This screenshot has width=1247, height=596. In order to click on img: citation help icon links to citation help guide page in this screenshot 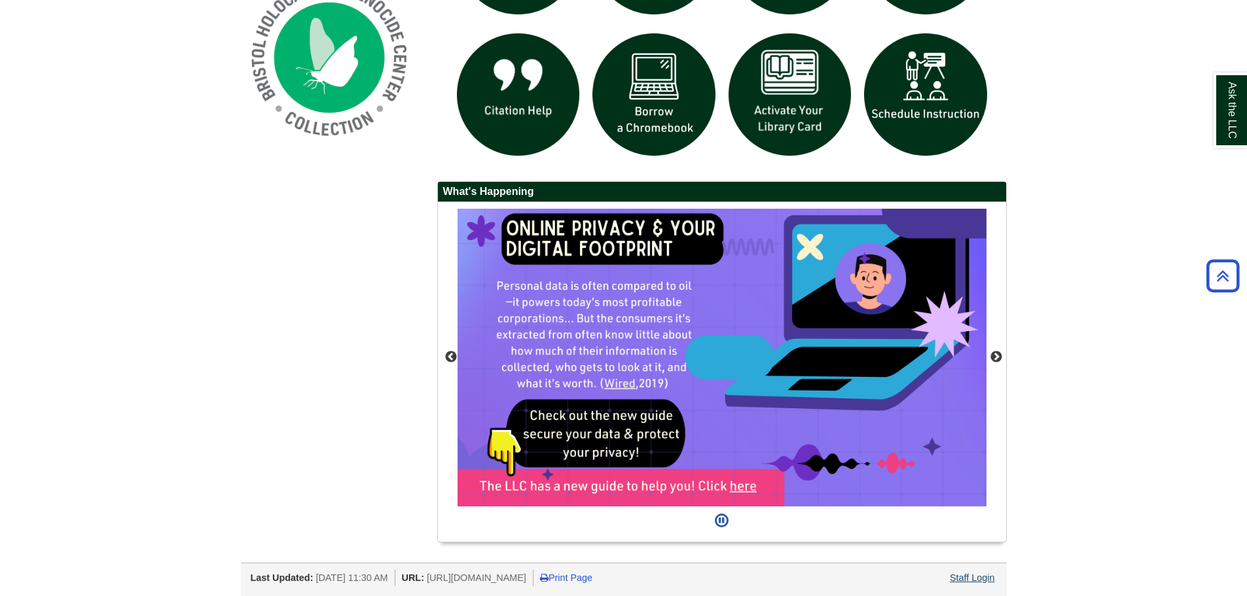, I will do `click(518, 95)`.